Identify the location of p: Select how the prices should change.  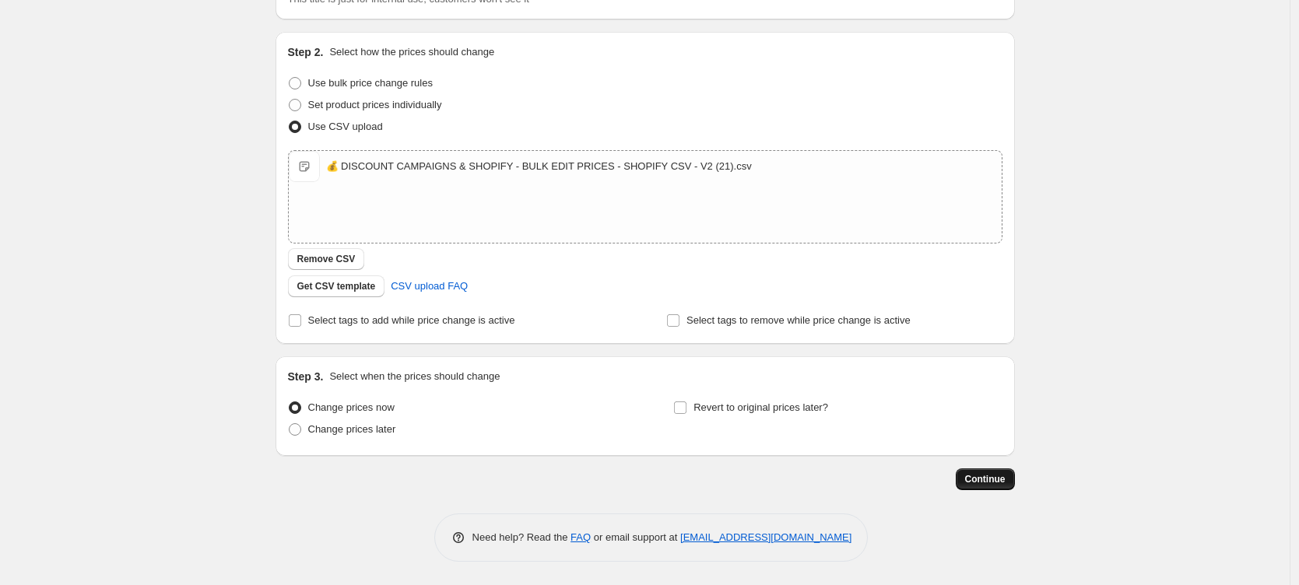
(412, 52).